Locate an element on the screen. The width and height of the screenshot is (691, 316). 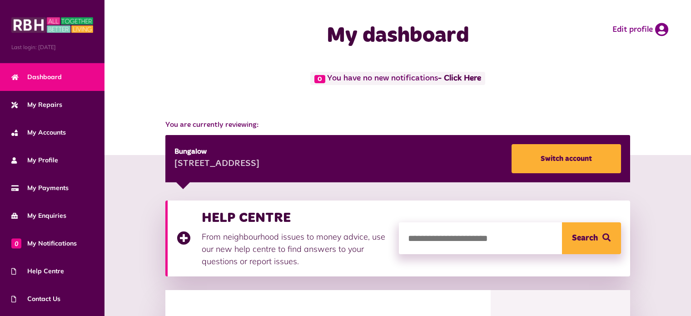
span: My Notifications is located at coordinates (44, 243).